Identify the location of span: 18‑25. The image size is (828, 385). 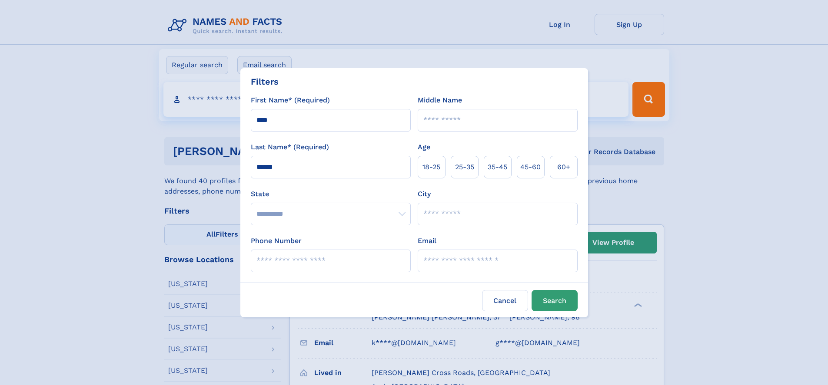
(431, 167).